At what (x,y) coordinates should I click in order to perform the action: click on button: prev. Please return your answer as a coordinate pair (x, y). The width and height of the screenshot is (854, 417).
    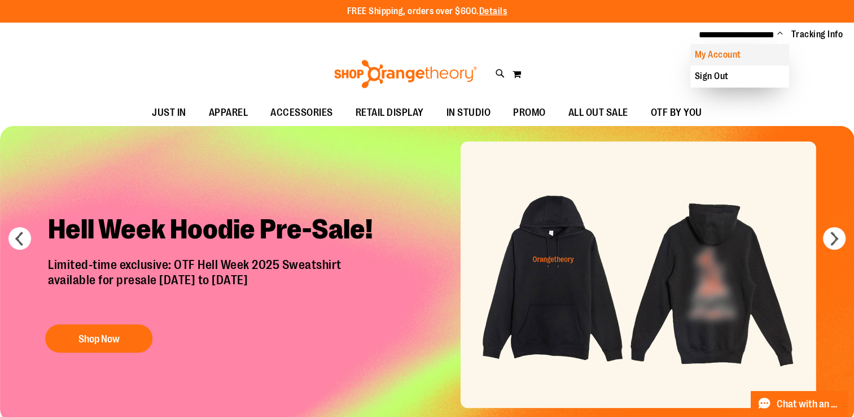
    Looking at the image, I should click on (20, 238).